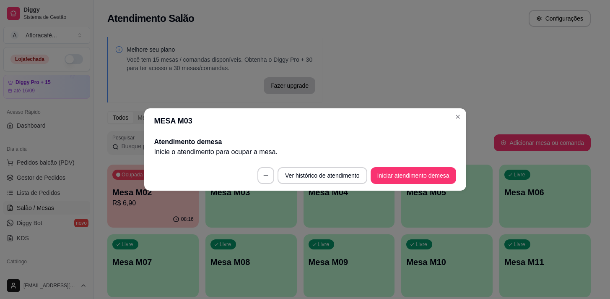 Image resolution: width=610 pixels, height=299 pixels. Describe the element at coordinates (305, 121) in the screenshot. I see `header: MESA M03` at that location.